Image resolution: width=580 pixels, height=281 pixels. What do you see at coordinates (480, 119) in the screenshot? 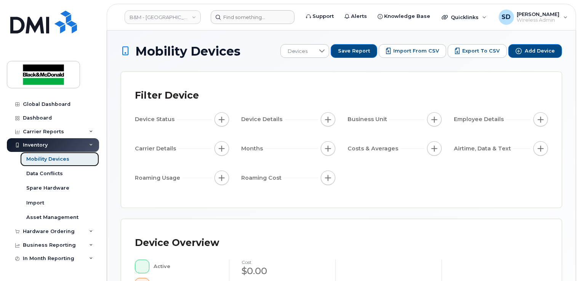
I see `span: Employee Details` at bounding box center [480, 119].